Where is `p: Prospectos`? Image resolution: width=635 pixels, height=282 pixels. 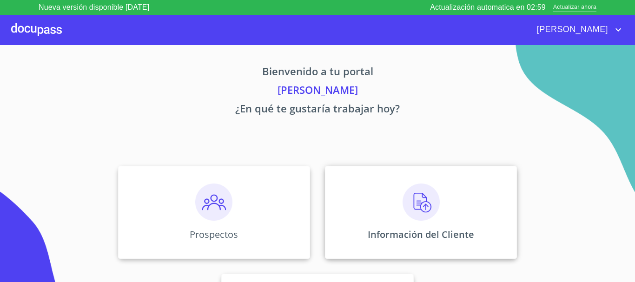 p: Prospectos is located at coordinates (214, 234).